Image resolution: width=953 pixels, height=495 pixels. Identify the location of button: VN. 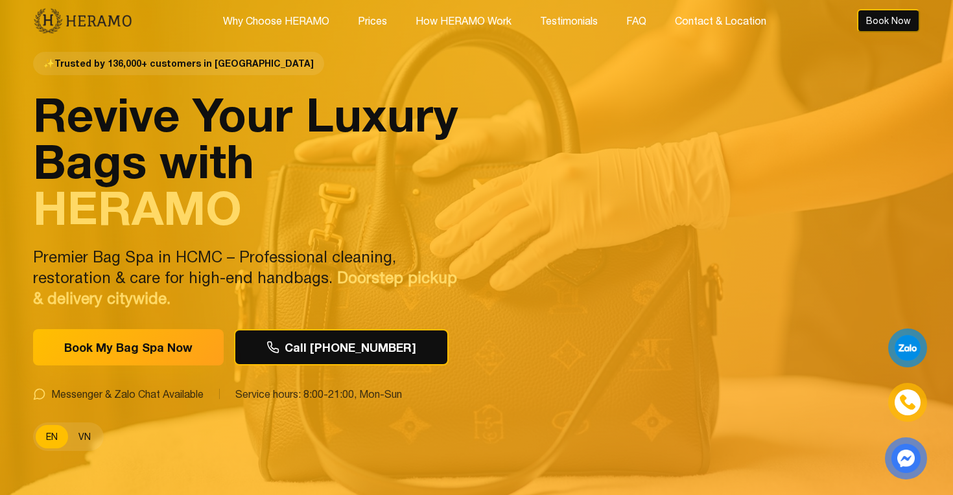
(84, 437).